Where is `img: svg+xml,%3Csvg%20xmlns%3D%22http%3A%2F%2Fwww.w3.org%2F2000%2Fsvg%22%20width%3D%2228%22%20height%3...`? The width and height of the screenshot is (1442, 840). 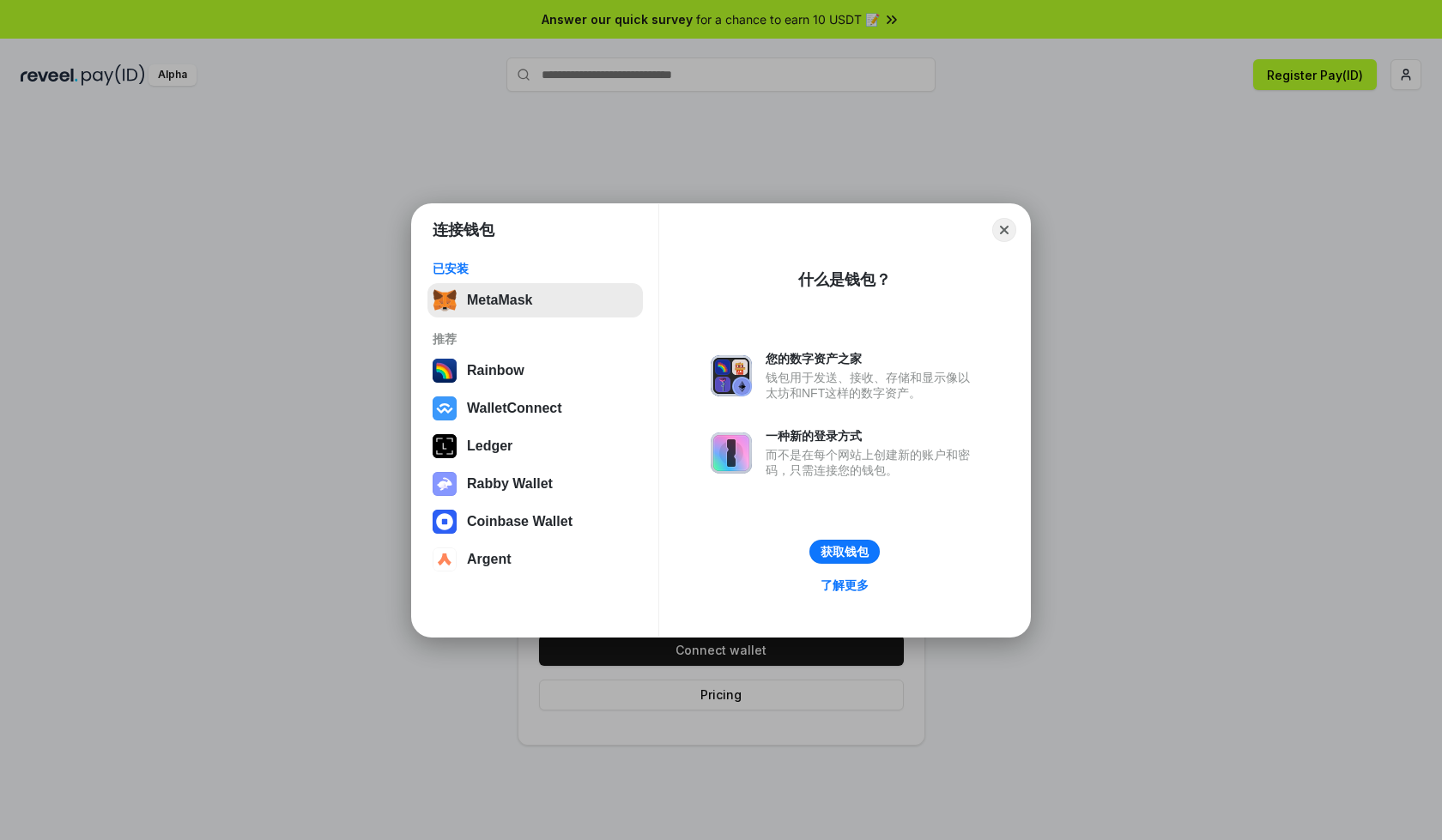
img: svg+xml,%3Csvg%20xmlns%3D%22http%3A%2F%2Fwww.w3.org%2F2000%2Fsvg%22%20width%3D%2228%22%20height%3... is located at coordinates (444, 446).